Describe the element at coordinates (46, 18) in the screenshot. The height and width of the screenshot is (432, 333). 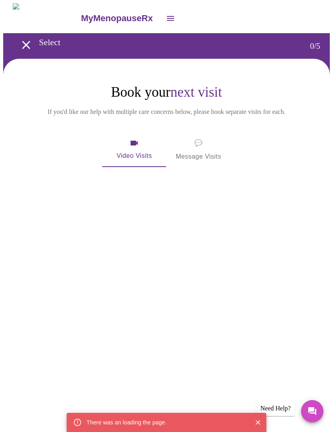
I see `img: MyMenopauseRx Logo` at that location.